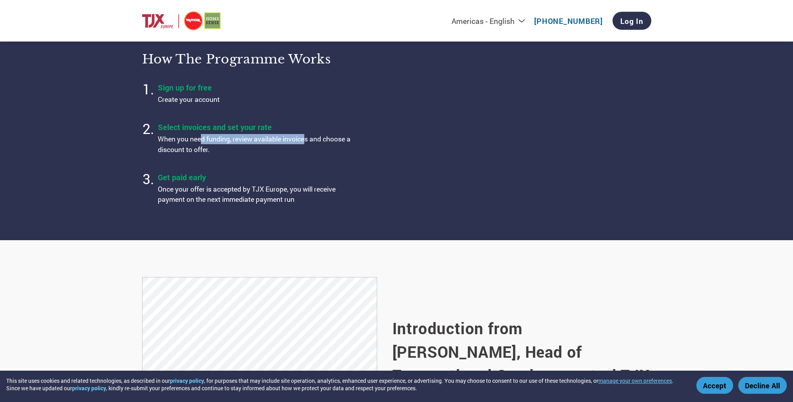 The image size is (793, 402). What do you see at coordinates (715, 385) in the screenshot?
I see `button: Accept` at bounding box center [715, 385].